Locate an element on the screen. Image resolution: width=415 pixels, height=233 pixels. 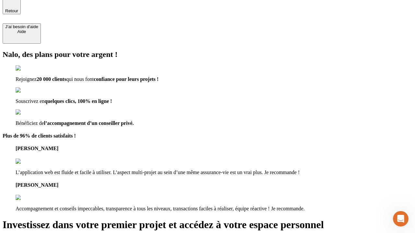
span: Bénéficiez de is located at coordinates (30, 123).